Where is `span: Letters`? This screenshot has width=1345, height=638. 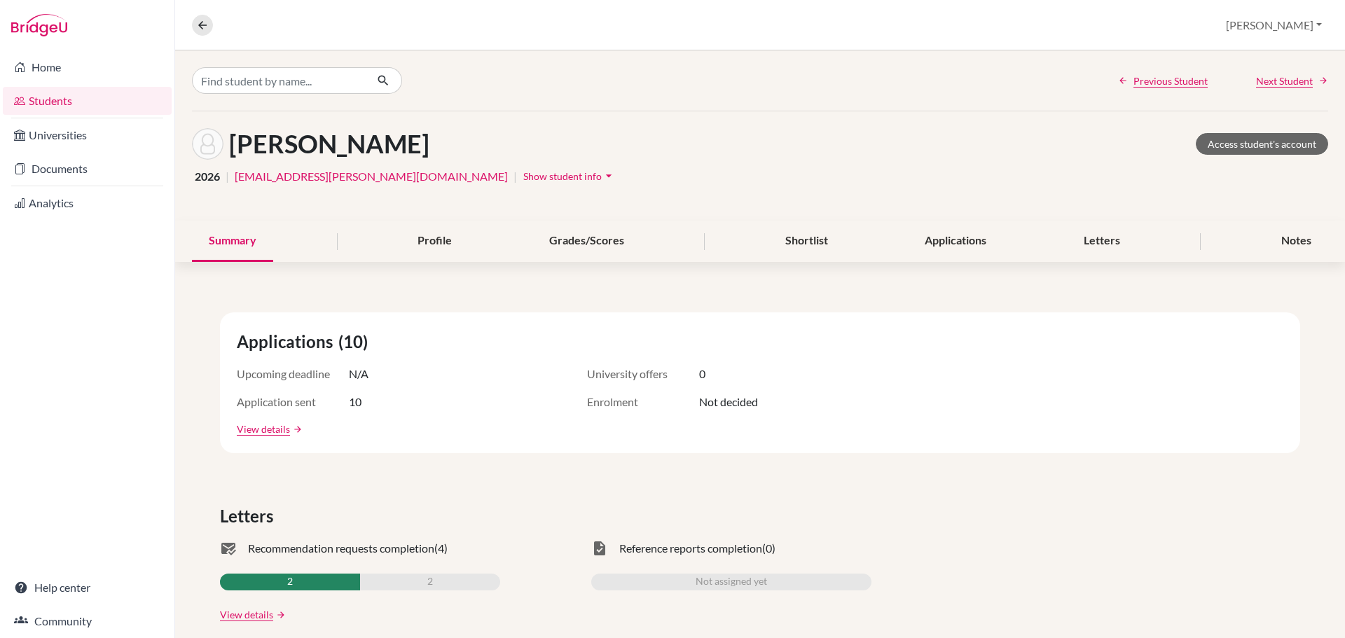
span: Letters is located at coordinates (249, 516).